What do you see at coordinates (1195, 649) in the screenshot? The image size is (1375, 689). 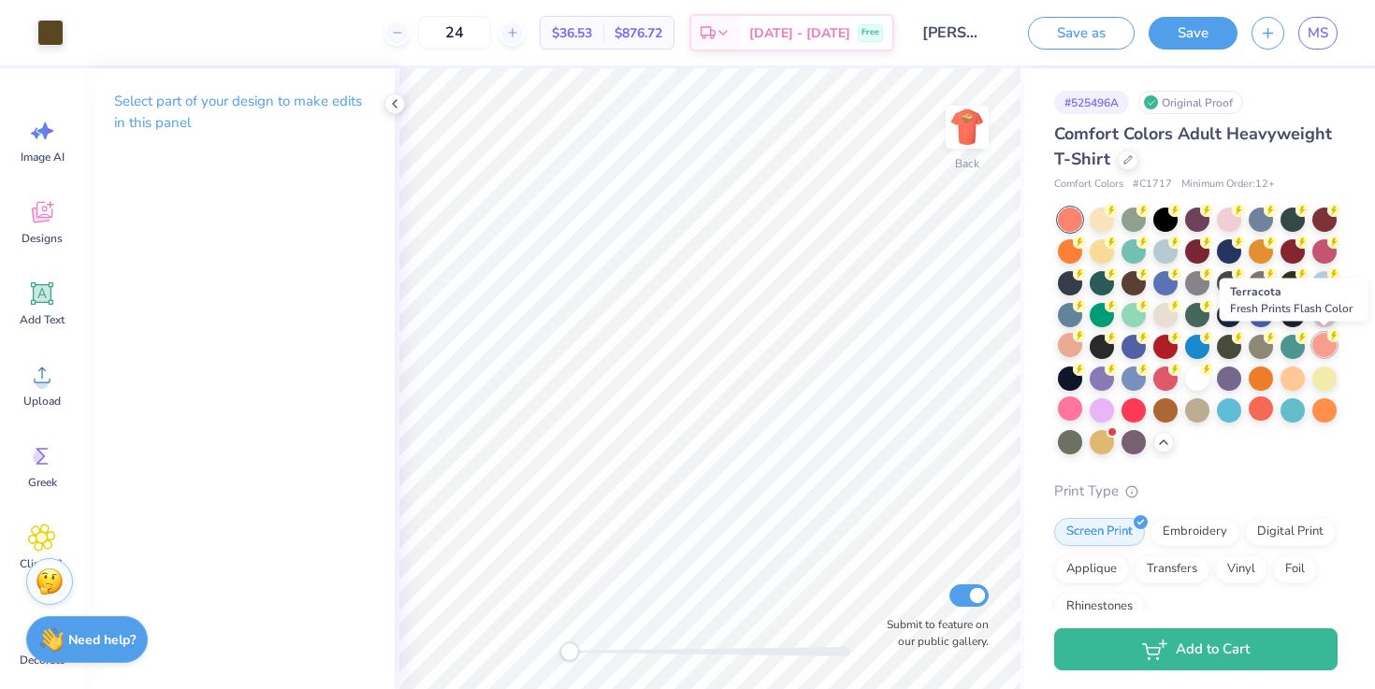 I see `button: Add to Cart` at bounding box center [1195, 649].